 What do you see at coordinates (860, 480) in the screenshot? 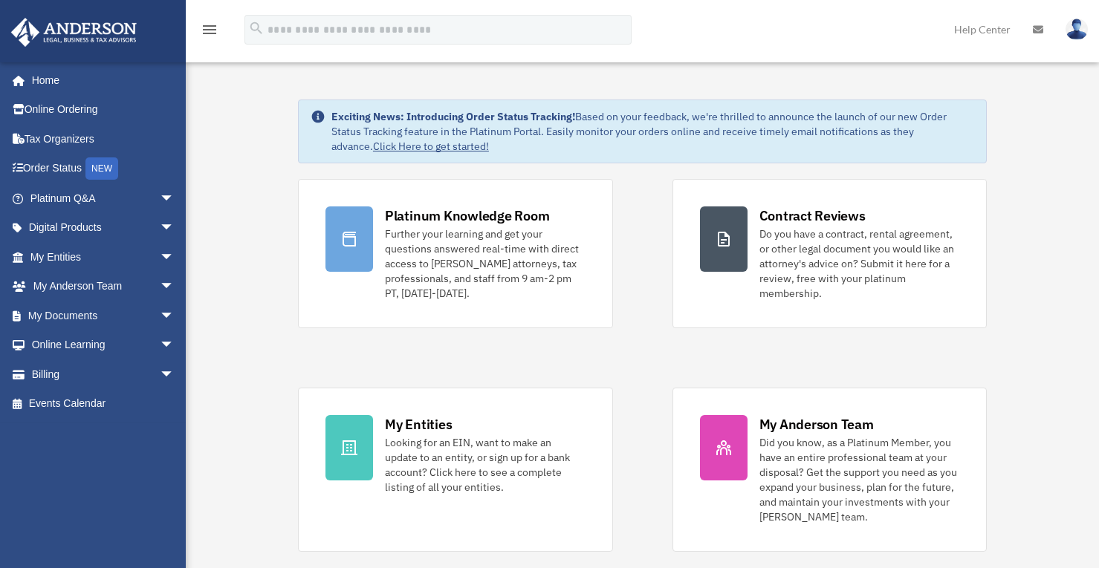
I see `div: Did you know, as a Platinum Member, you have an entire professional team at your disposal? Get th...` at bounding box center [860, 480].